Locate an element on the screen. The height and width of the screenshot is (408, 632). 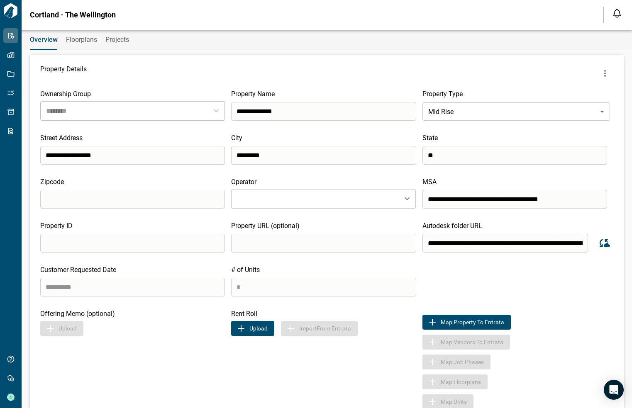
span: Offering Memo (optional) is located at coordinates (78, 314).